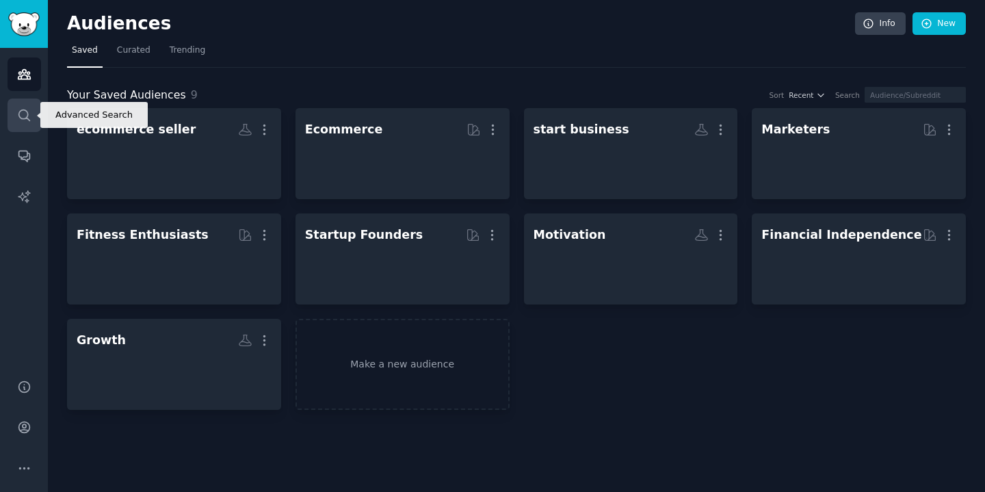 This screenshot has height=492, width=985. What do you see at coordinates (880, 24) in the screenshot?
I see `a: Info` at bounding box center [880, 24].